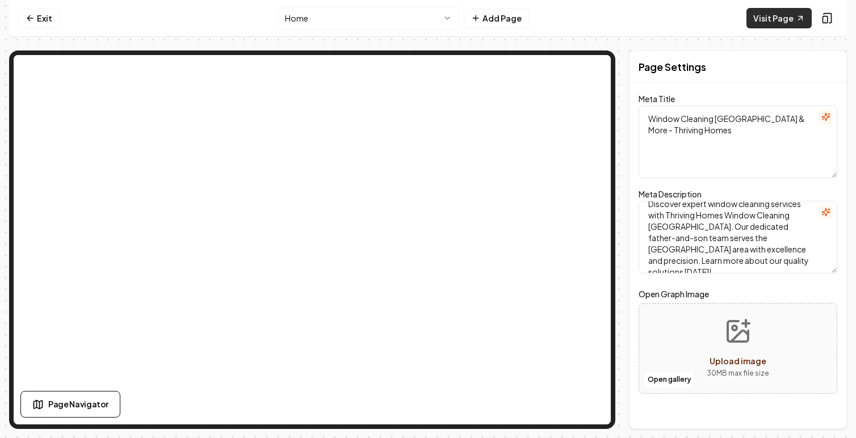 This screenshot has width=856, height=438. Describe the element at coordinates (669, 380) in the screenshot. I see `button: Open gallery` at that location.